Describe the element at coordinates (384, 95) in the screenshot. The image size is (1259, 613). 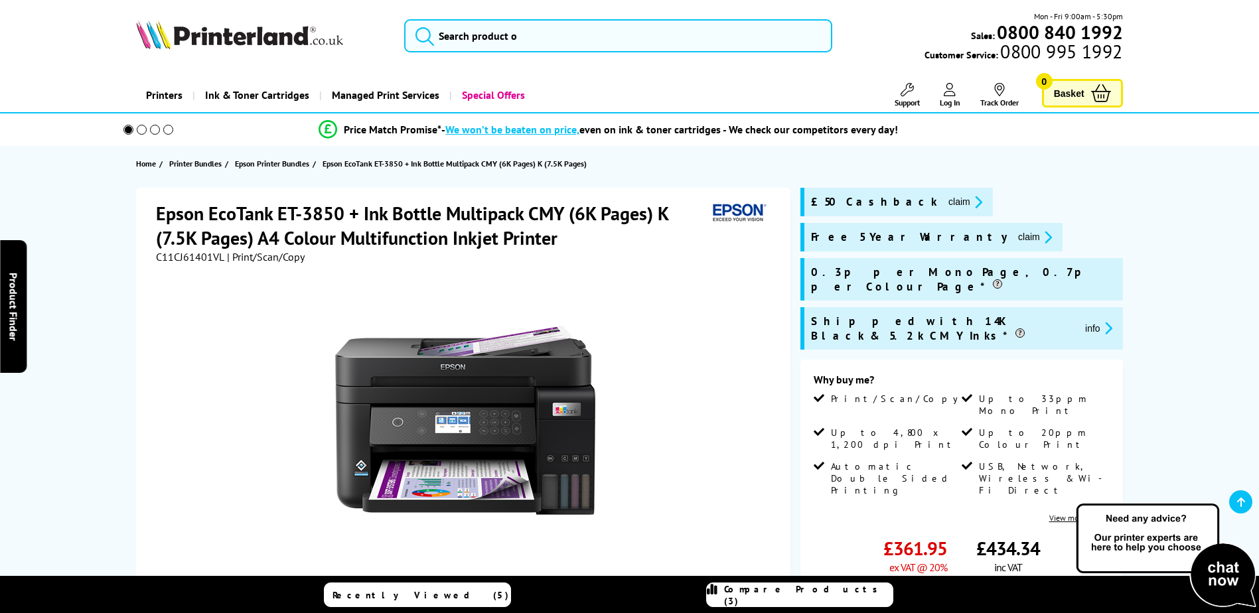
I see `a: Managed Print Services` at that location.